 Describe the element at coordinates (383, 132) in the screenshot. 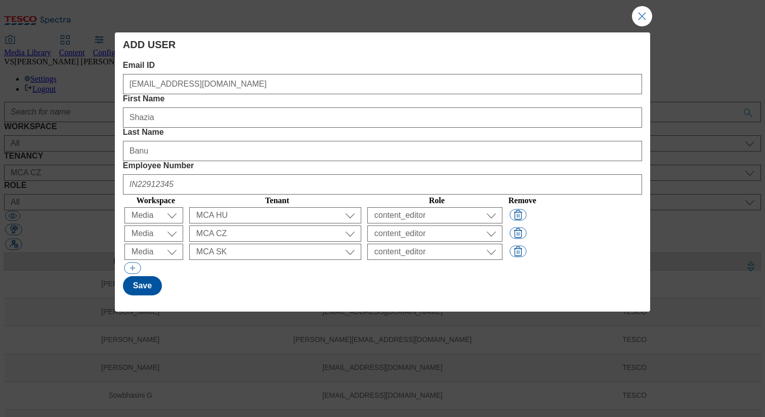

I see `label: Last Name` at that location.